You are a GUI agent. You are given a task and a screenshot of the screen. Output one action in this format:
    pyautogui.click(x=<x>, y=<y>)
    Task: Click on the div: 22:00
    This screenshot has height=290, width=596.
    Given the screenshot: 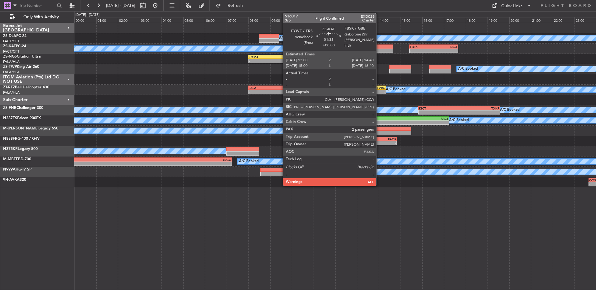 What is the action you would take?
    pyautogui.click(x=563, y=20)
    